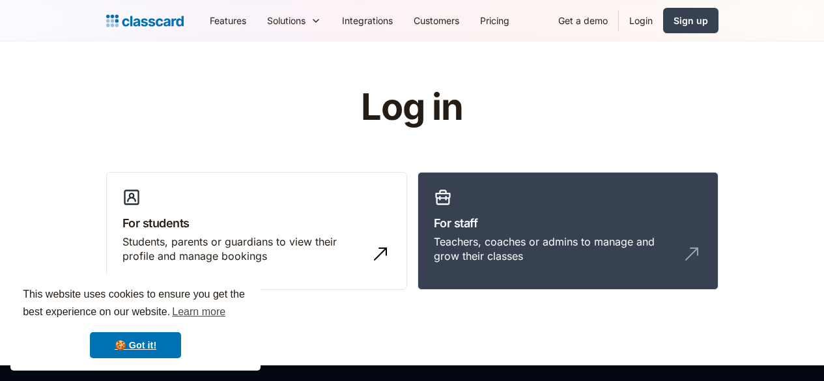 The image size is (824, 381). I want to click on a: Integrations, so click(367, 20).